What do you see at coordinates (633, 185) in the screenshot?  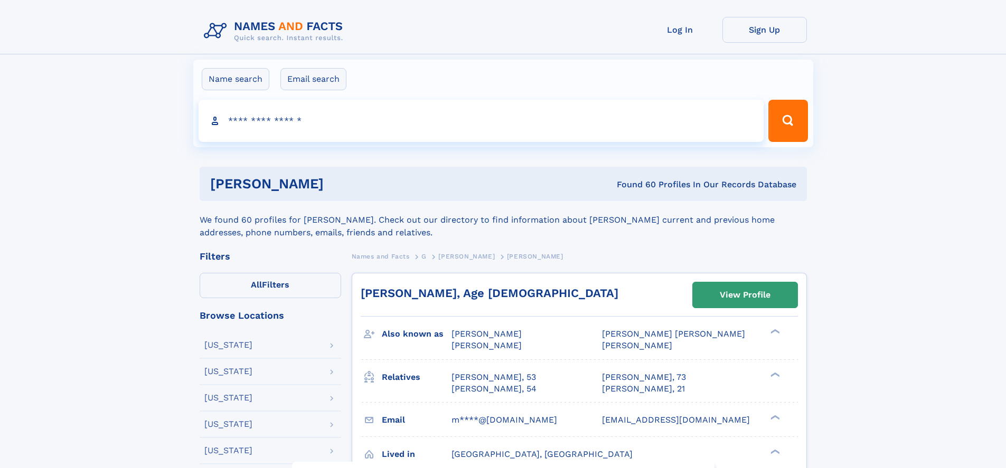 I see `div: Found 60 Profiles In Our Records Database` at bounding box center [633, 185].